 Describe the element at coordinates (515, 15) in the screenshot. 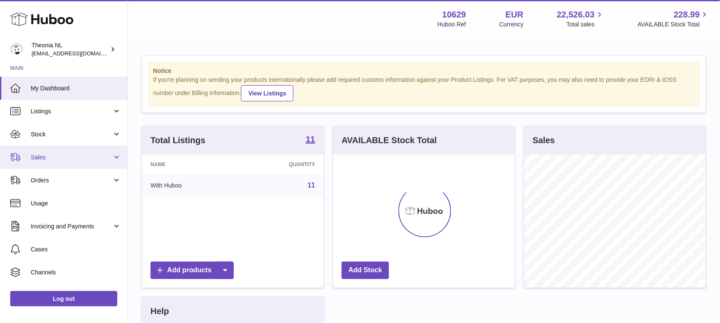

I see `strong: EUR` at that location.